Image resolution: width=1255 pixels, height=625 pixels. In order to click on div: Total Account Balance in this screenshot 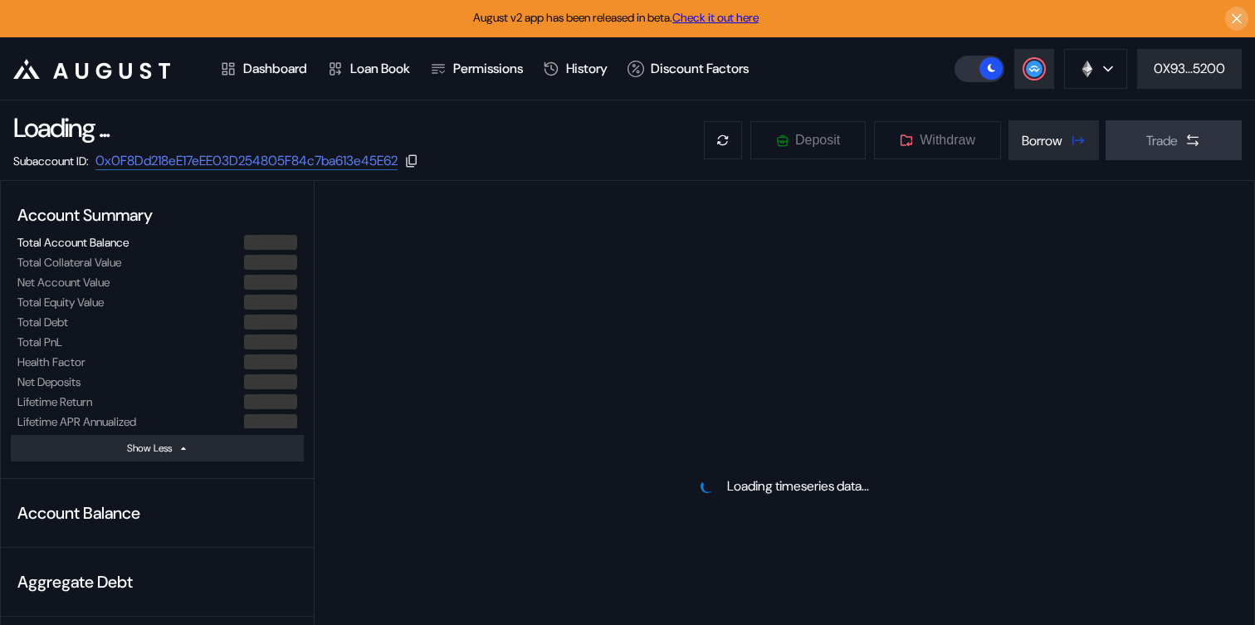, I will do `click(73, 242)`.